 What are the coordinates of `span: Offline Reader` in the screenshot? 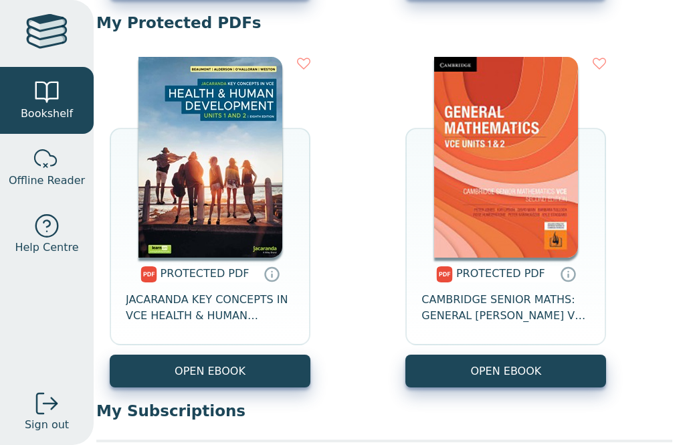 It's located at (47, 181).